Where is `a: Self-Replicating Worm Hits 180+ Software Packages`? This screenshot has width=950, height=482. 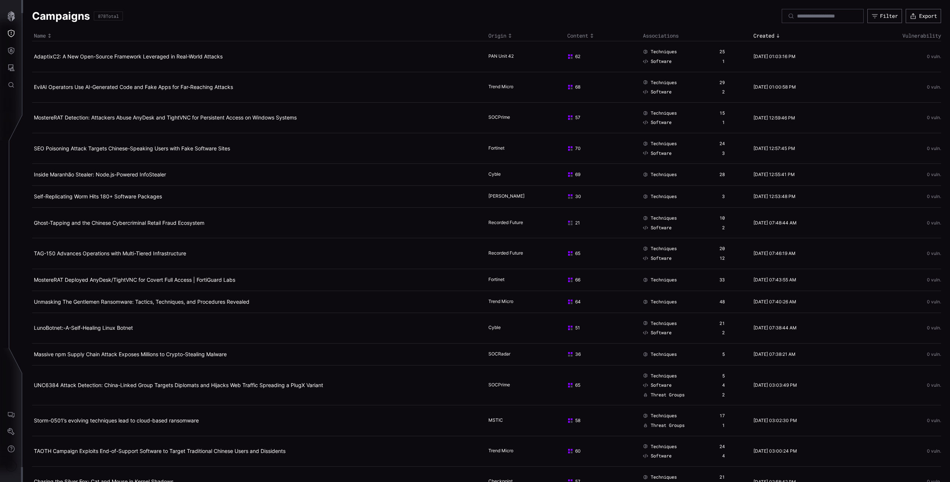 a: Self-Replicating Worm Hits 180+ Software Packages is located at coordinates (98, 196).